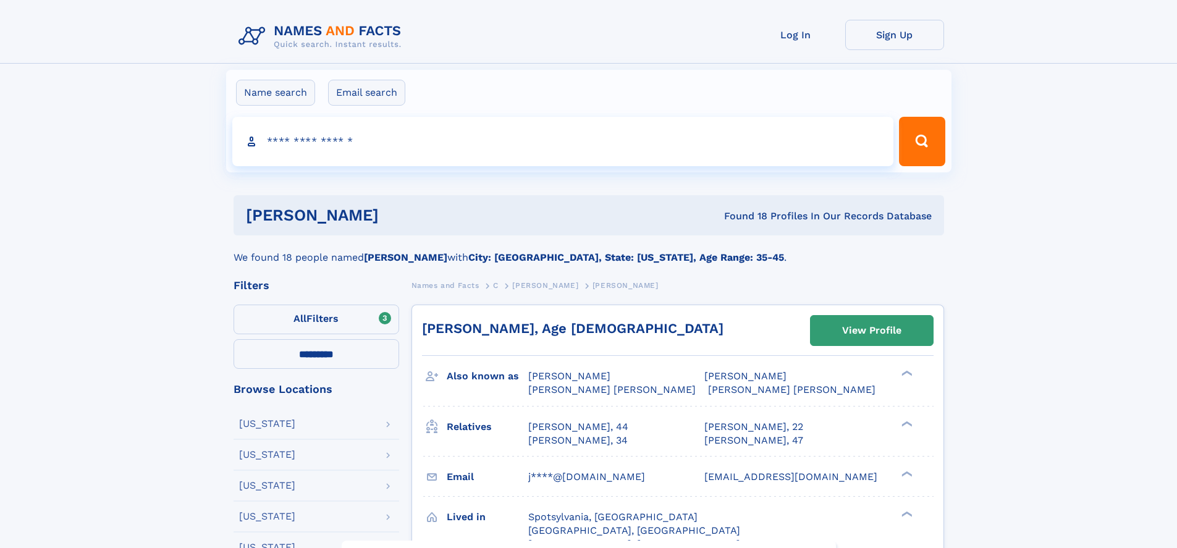 This screenshot has width=1177, height=548. I want to click on label: Name search, so click(275, 93).